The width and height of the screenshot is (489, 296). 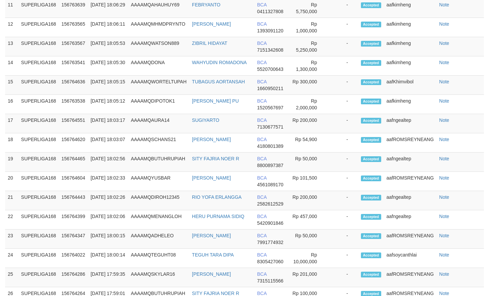 What do you see at coordinates (307, 181) in the screenshot?
I see `td: Rp 101,500` at bounding box center [307, 181].